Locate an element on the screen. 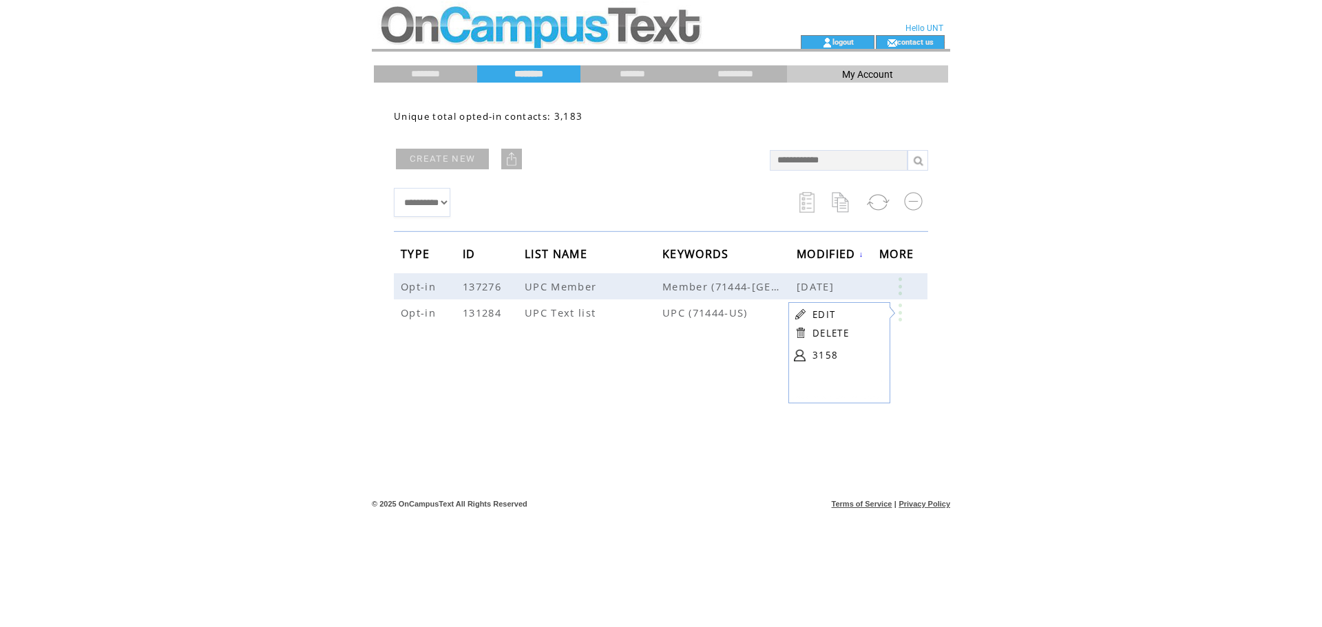 Image resolution: width=1322 pixels, height=627 pixels. span: Member (71444-US) is located at coordinates (729, 286).